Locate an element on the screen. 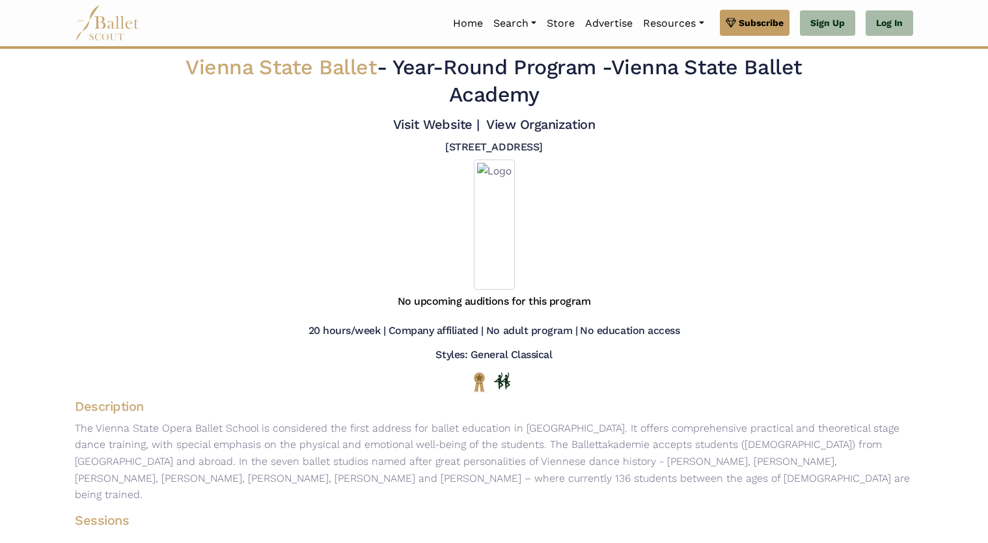 The height and width of the screenshot is (543, 988). a: Store is located at coordinates (560, 23).